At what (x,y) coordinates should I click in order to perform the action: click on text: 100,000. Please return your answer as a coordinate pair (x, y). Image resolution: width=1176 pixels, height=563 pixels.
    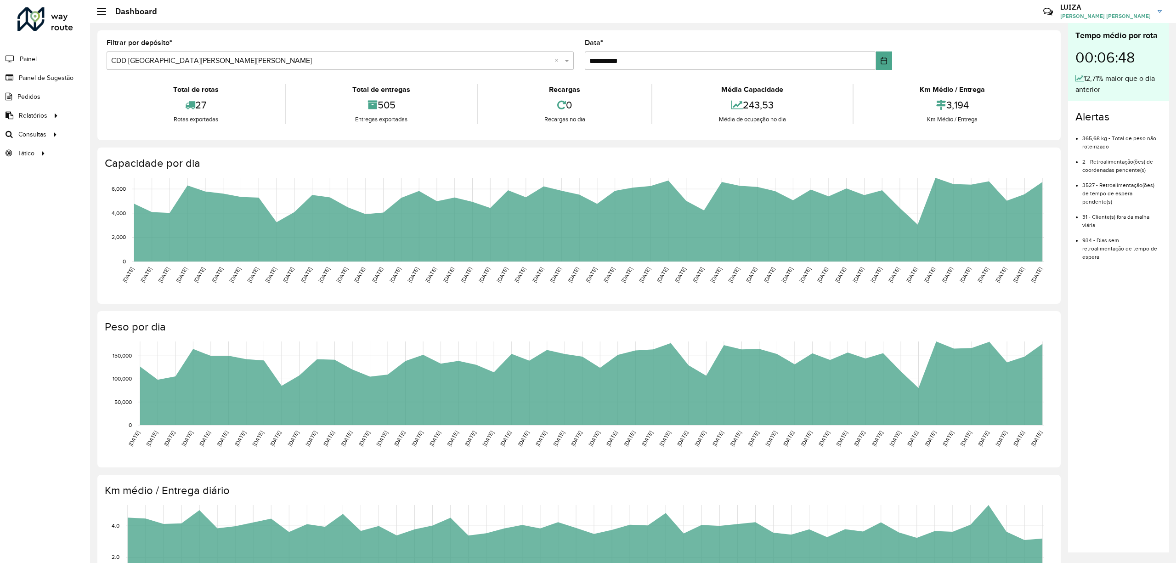
    Looking at the image, I should click on (122, 379).